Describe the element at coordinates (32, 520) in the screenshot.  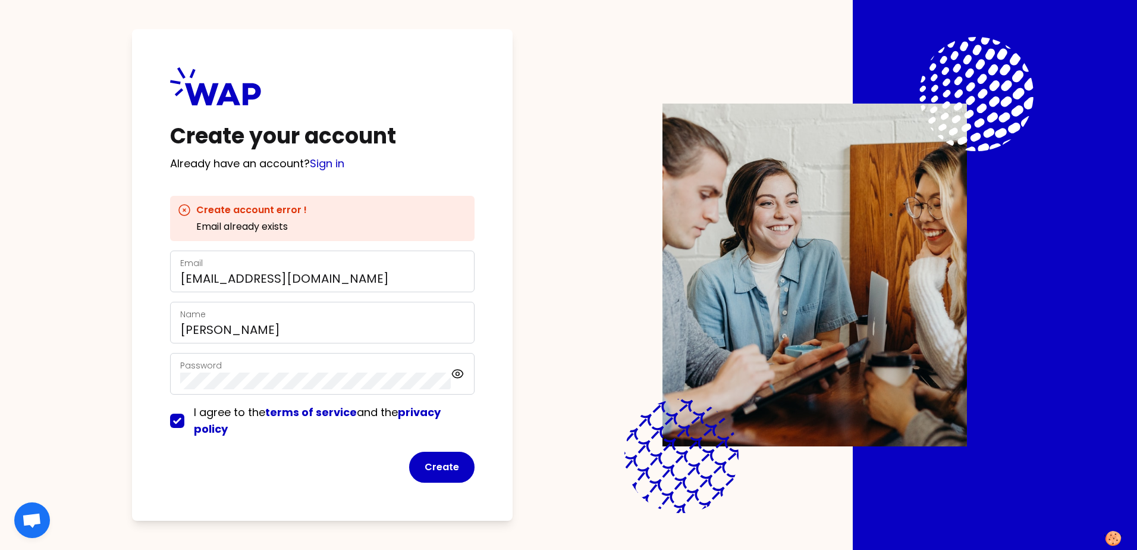
I see `div: Ouvrir le chat` at that location.